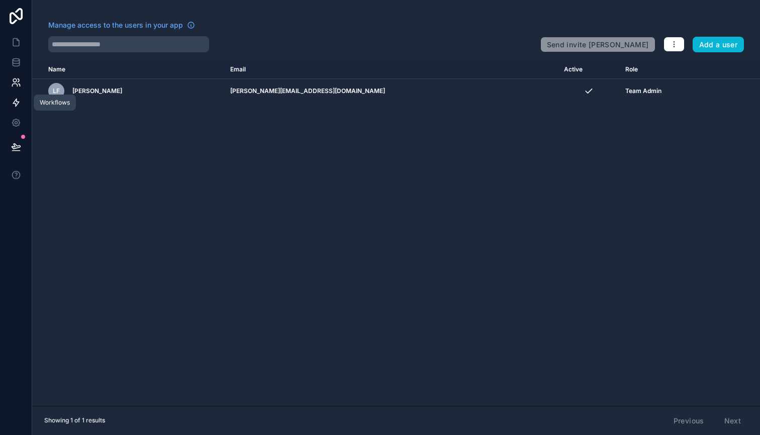 The image size is (760, 435). What do you see at coordinates (589, 69) in the screenshot?
I see `th: Active` at bounding box center [589, 69].